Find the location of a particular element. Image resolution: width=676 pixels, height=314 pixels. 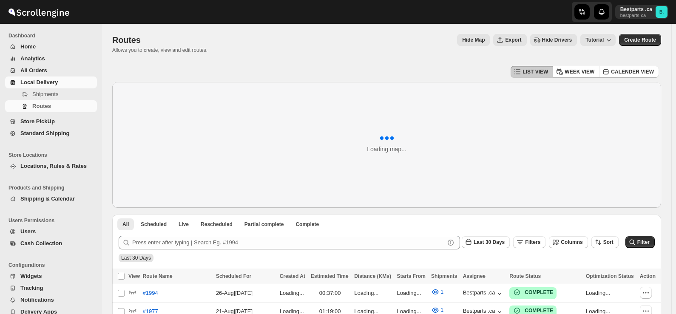

div: Loading map... is located at coordinates (386, 149).